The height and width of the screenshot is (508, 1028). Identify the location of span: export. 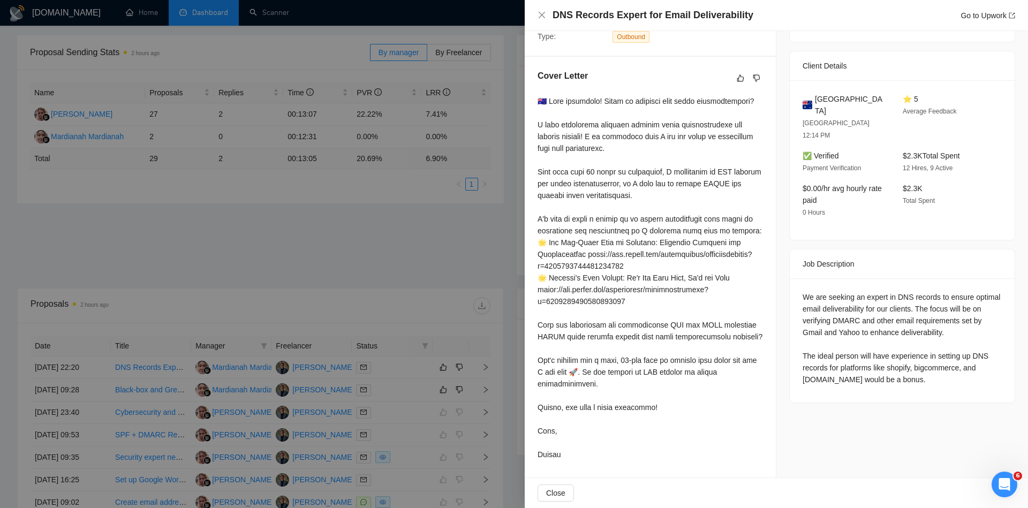
(1012, 16).